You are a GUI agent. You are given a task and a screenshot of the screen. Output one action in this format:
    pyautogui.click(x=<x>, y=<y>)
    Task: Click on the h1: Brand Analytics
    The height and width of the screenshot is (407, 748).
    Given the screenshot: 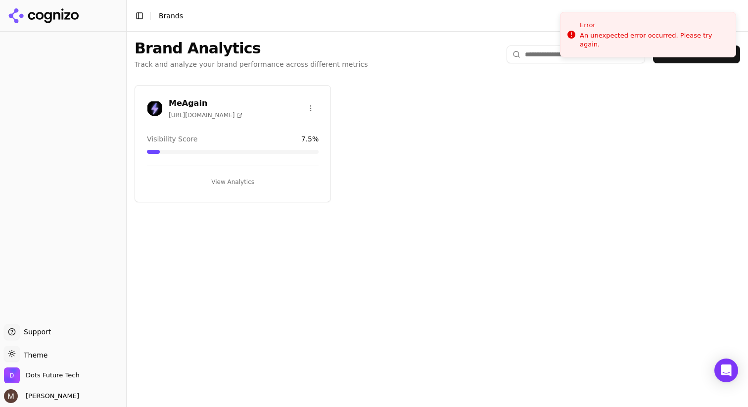 What is the action you would take?
    pyautogui.click(x=251, y=48)
    